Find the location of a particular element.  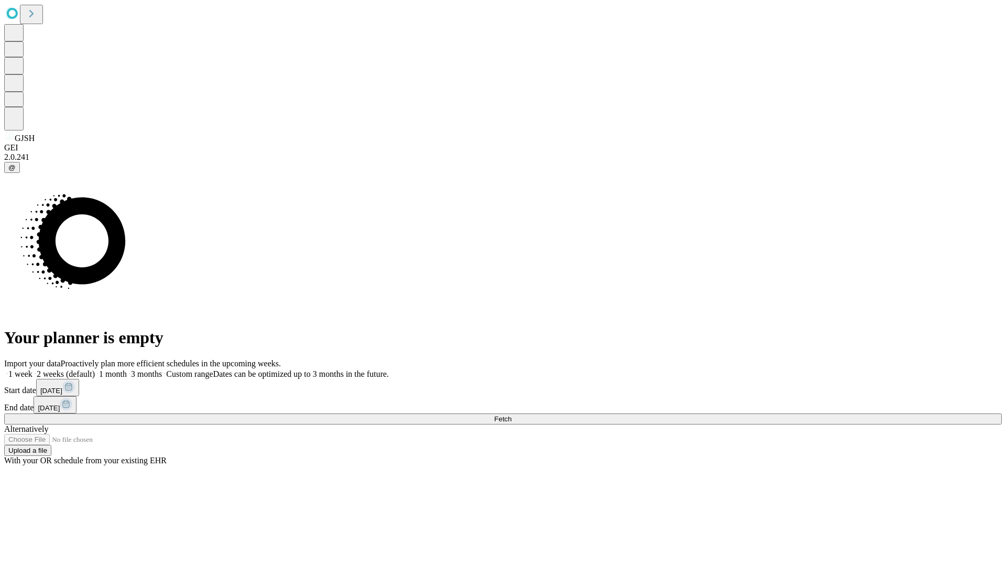

span: GJSH is located at coordinates (25, 138).